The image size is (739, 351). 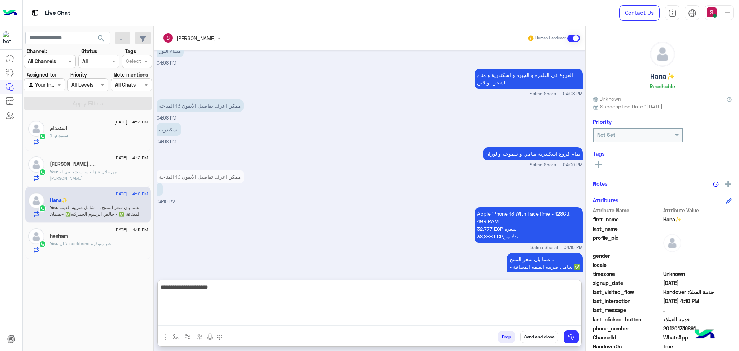 What do you see at coordinates (551, 38) in the screenshot?
I see `small: Human Handover` at bounding box center [551, 38].